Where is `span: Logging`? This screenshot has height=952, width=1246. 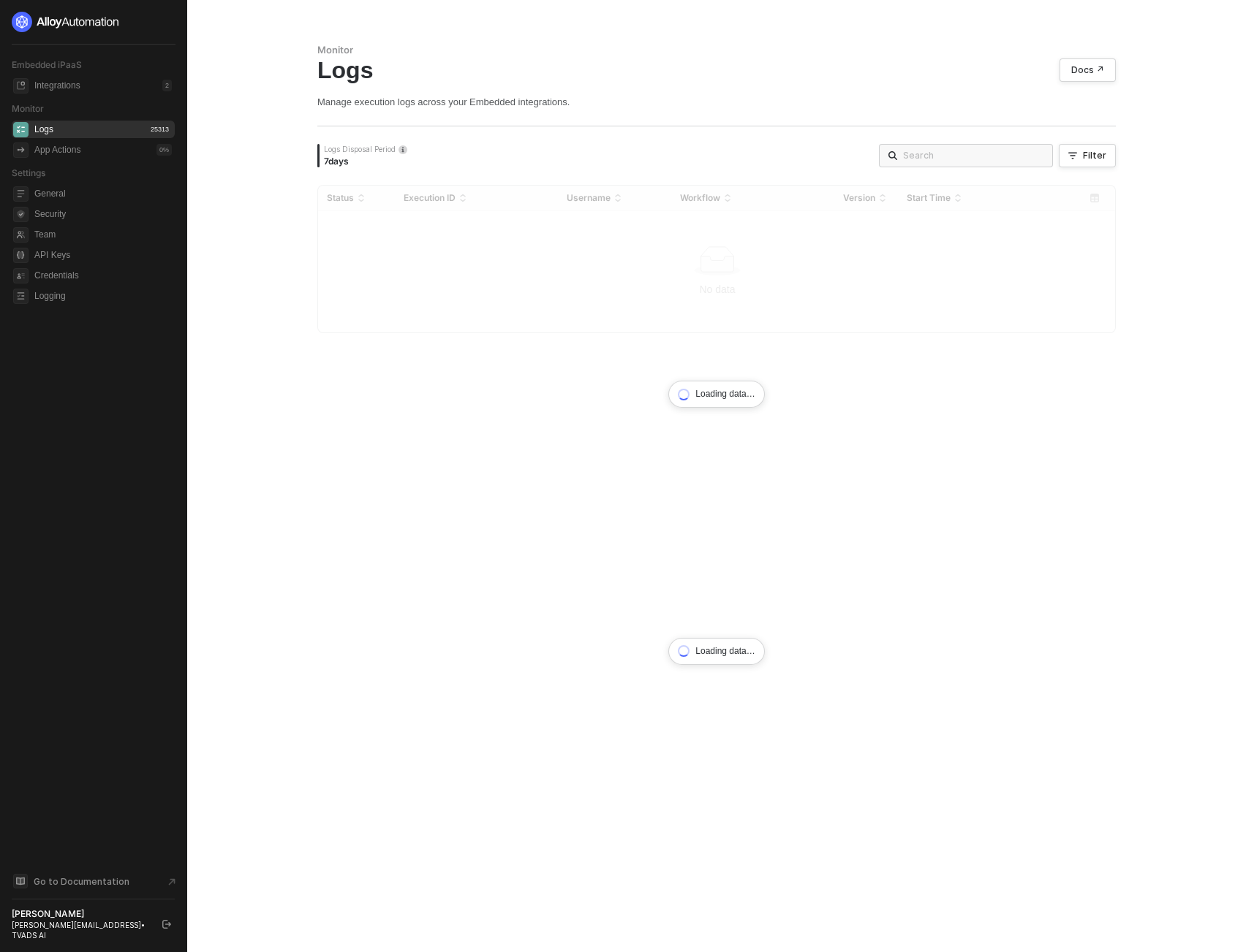 span: Logging is located at coordinates (103, 296).